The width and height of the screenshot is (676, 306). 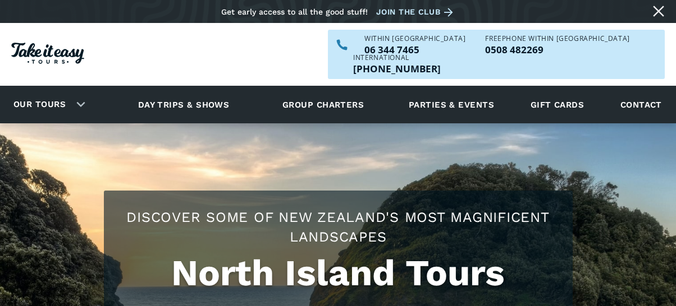 What do you see at coordinates (557, 49) in the screenshot?
I see `p: 0508 482269` at bounding box center [557, 49].